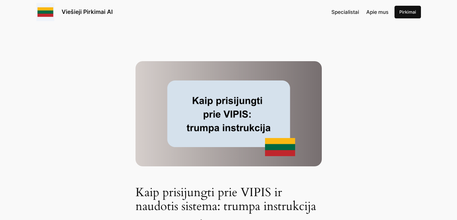 This screenshot has width=457, height=220. I want to click on img: Viešieji pirkimai logo, so click(45, 12).